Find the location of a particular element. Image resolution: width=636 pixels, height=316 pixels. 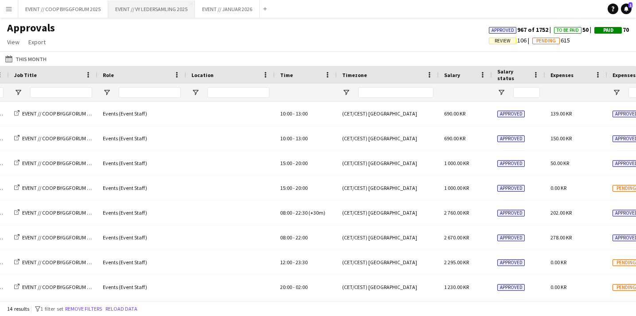

span: 02:00 is located at coordinates (301, 287).